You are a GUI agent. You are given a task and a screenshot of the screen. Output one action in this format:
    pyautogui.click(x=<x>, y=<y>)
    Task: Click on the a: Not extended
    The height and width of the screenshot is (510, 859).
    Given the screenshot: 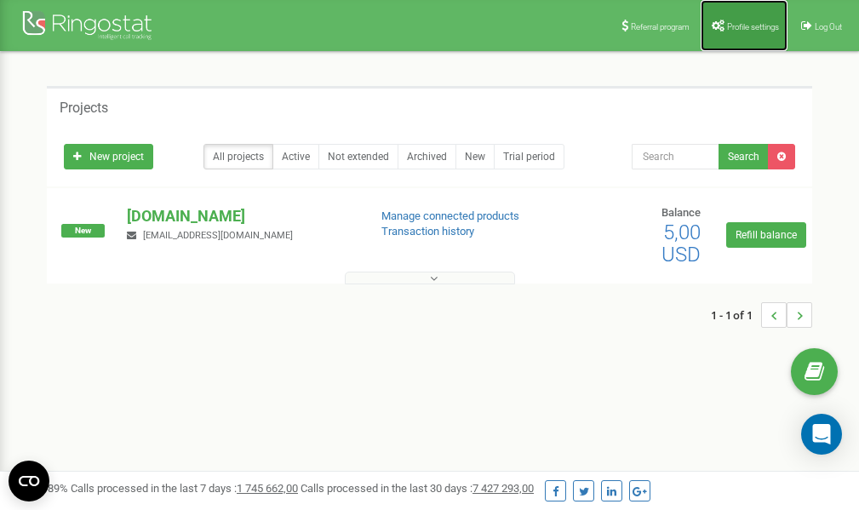 What is the action you would take?
    pyautogui.click(x=358, y=157)
    